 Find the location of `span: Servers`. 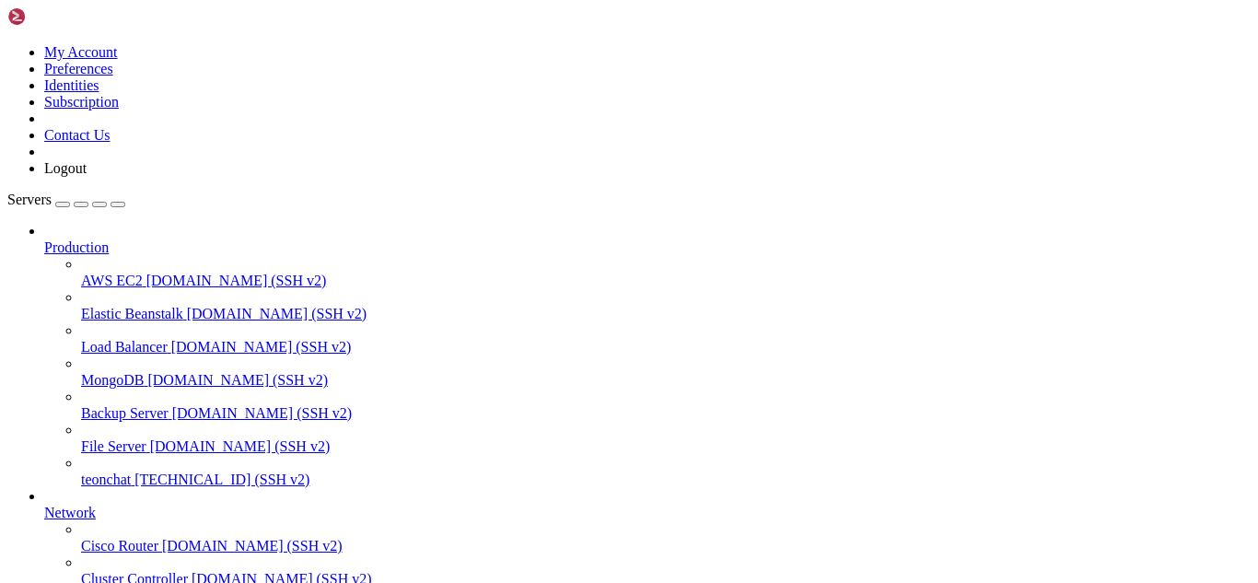

span: Servers is located at coordinates (29, 199).